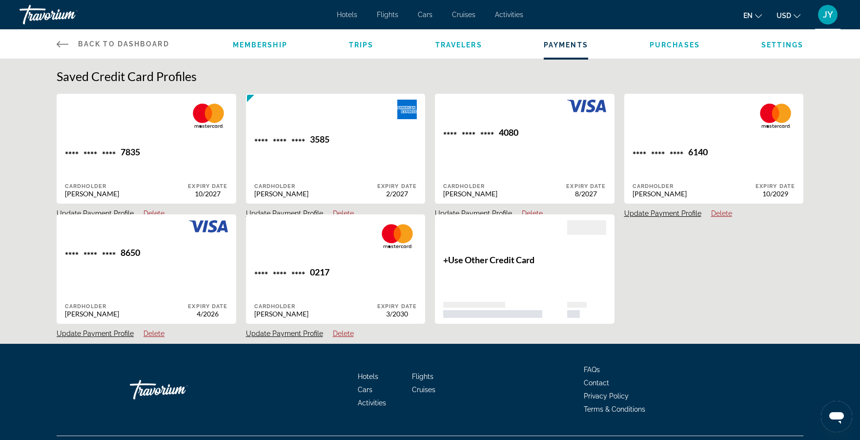  Describe the element at coordinates (592, 369) in the screenshot. I see `a: FAQs` at that location.